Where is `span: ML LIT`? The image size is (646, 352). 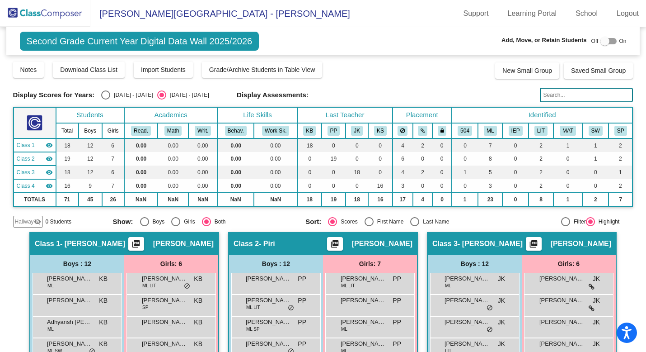
span: ML LIT is located at coordinates (348, 285).